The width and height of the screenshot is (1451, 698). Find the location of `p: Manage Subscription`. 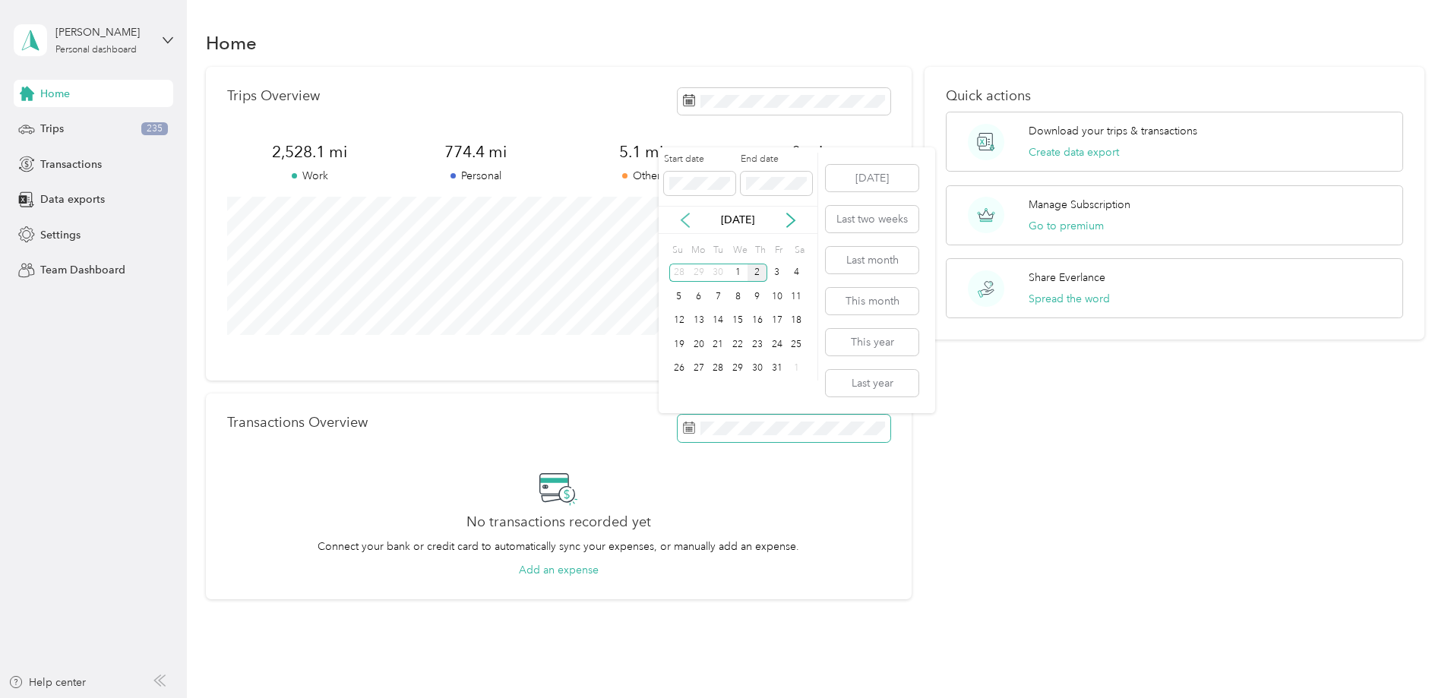

p: Manage Subscription is located at coordinates (1079, 204).